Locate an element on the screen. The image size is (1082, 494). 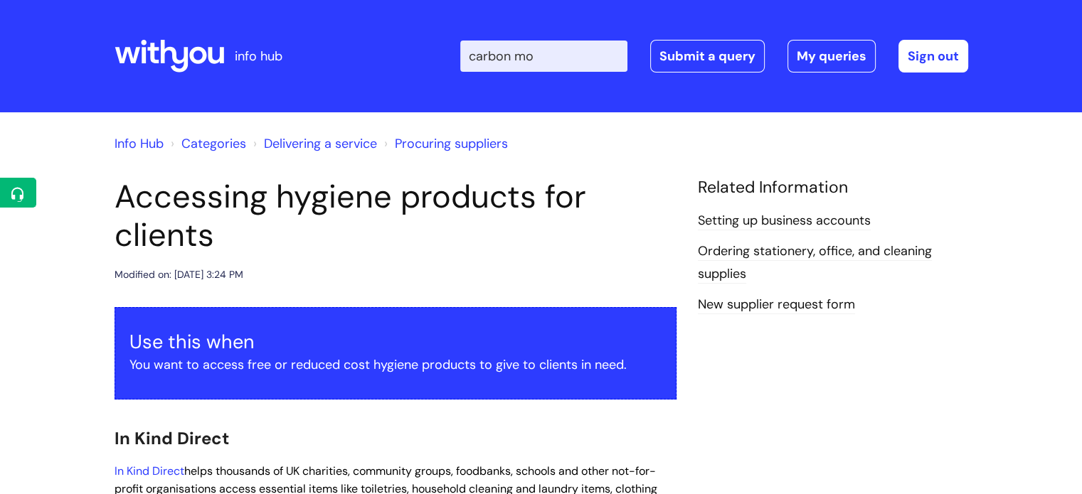
a: Sign out is located at coordinates (933, 56).